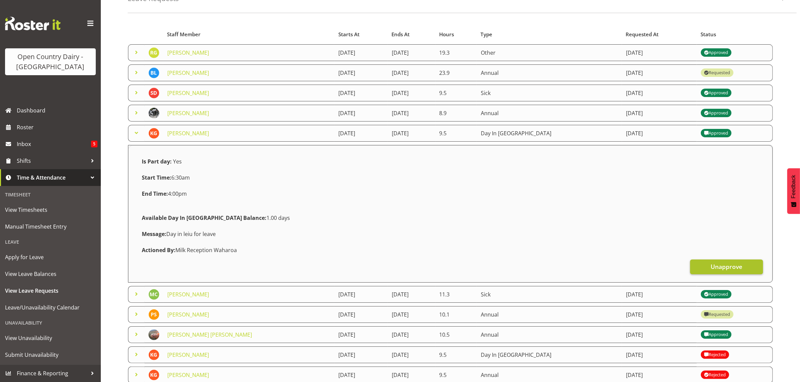 Image resolution: width=800 pixels, height=382 pixels. What do you see at coordinates (50, 210) in the screenshot?
I see `span: View Timesheets` at bounding box center [50, 210].